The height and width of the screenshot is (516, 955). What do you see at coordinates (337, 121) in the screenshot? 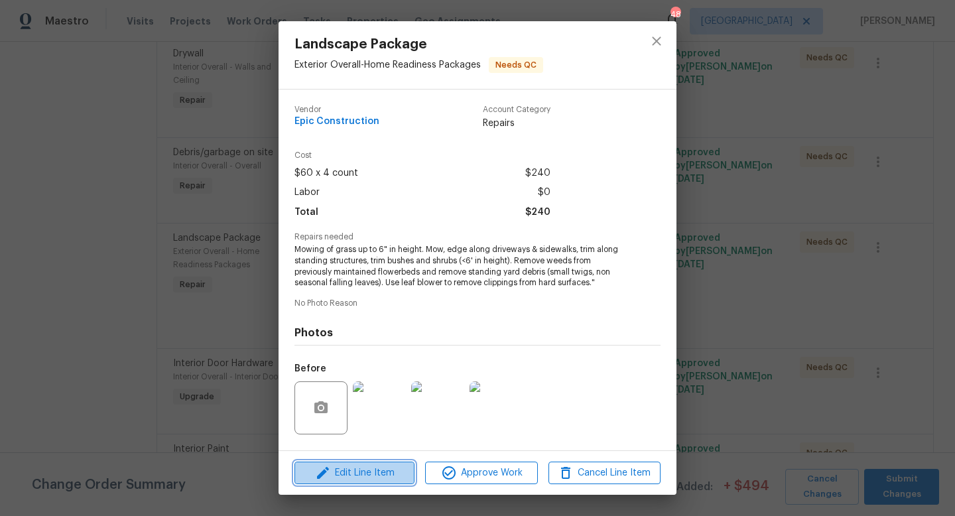
I see `span: Epic Construction` at bounding box center [337, 121].